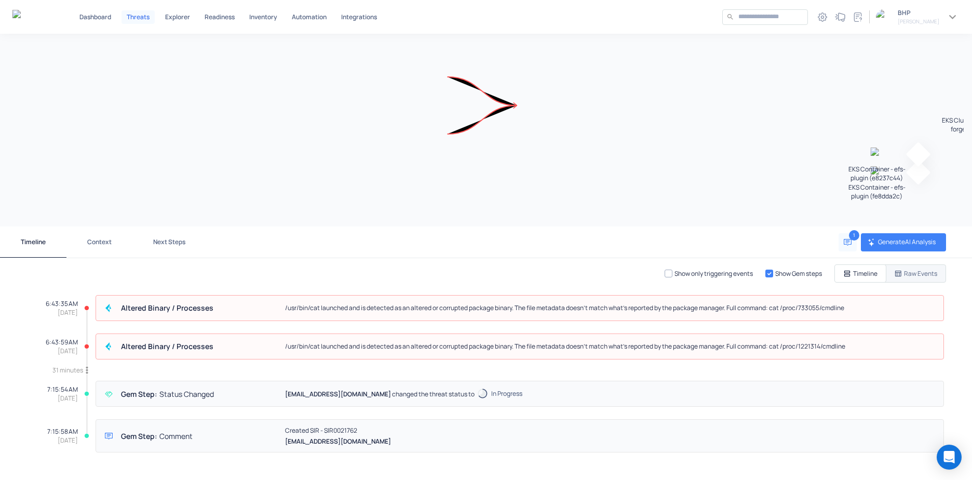  What do you see at coordinates (877, 192) in the screenshot?
I see `p: EKS Container - efs-plugin (fe8dda2c)` at bounding box center [877, 192].